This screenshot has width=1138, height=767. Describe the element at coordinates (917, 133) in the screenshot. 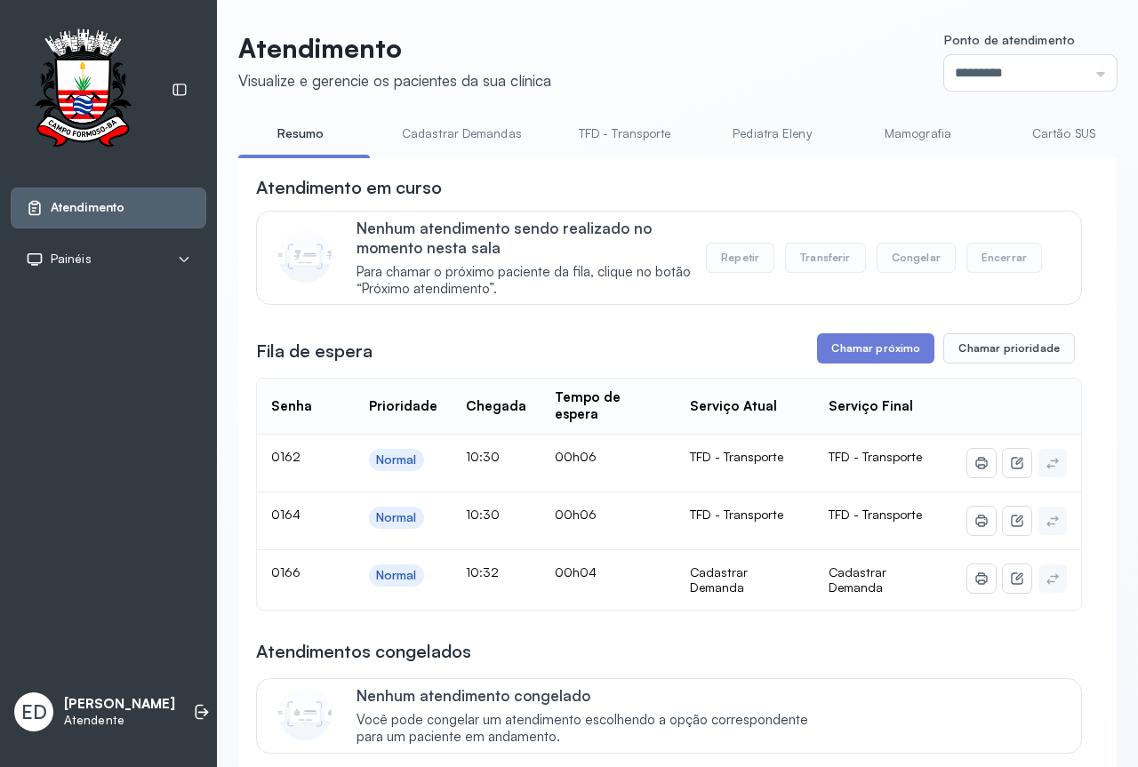

I see `a: Mamografia` at that location.